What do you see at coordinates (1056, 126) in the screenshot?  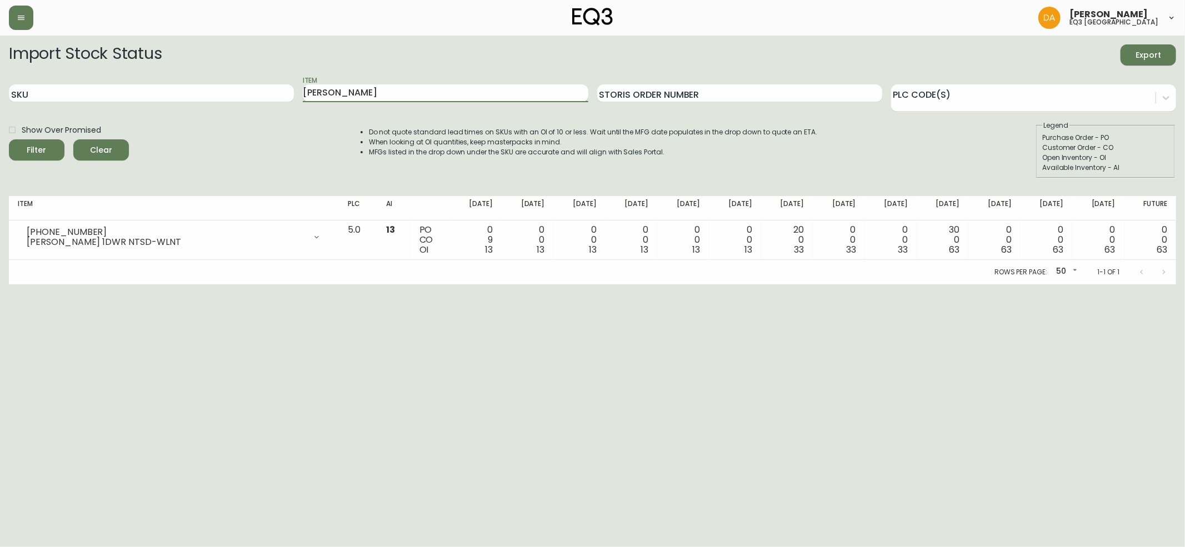 I see `legend: Legend` at bounding box center [1056, 126].